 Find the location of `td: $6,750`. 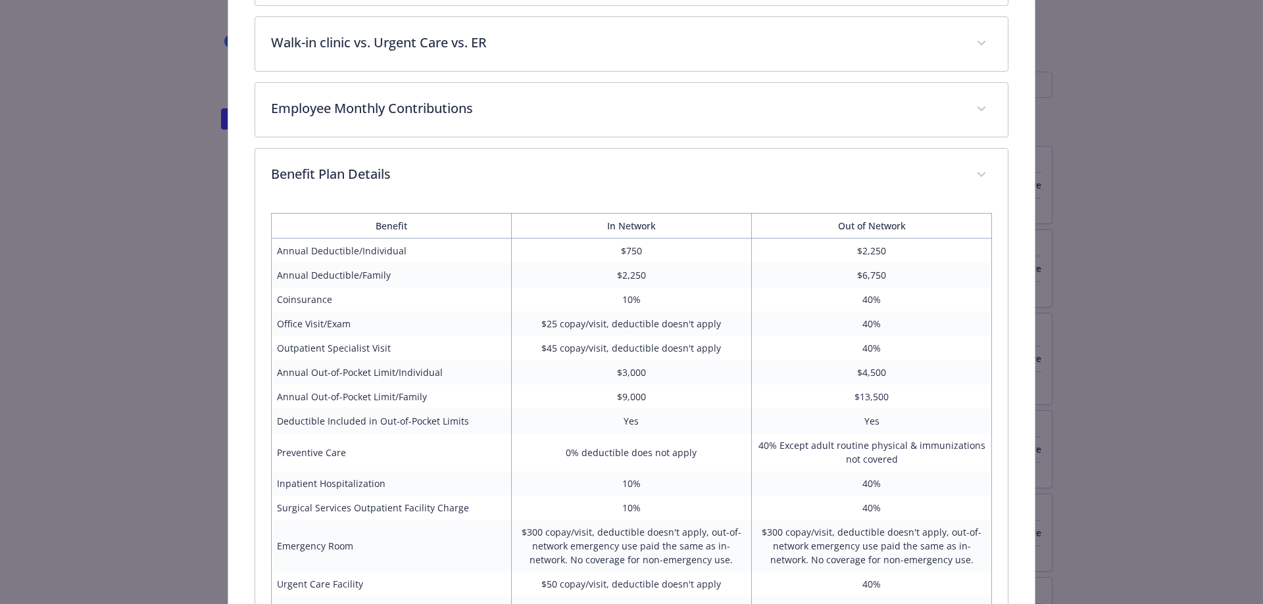

td: $6,750 is located at coordinates (871, 275).